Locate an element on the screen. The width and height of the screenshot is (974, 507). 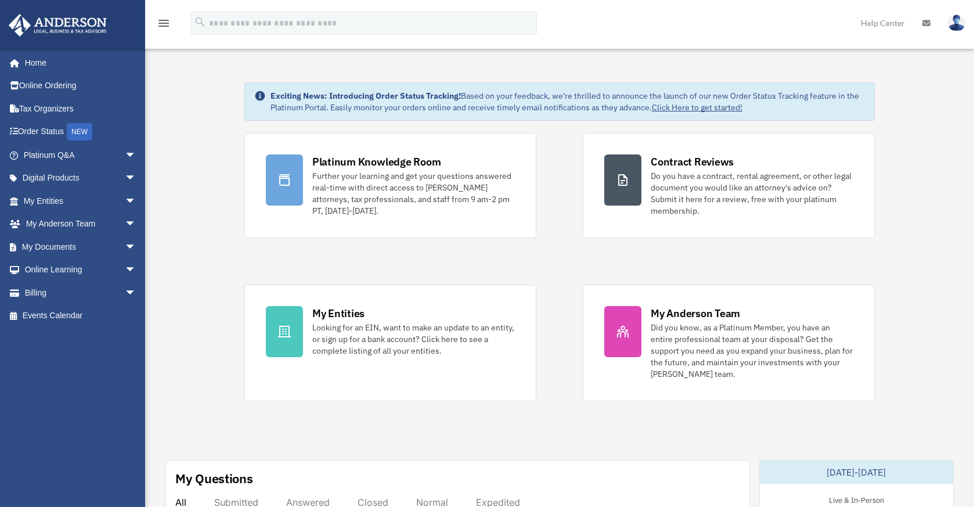
div: My Entities is located at coordinates (338, 313).